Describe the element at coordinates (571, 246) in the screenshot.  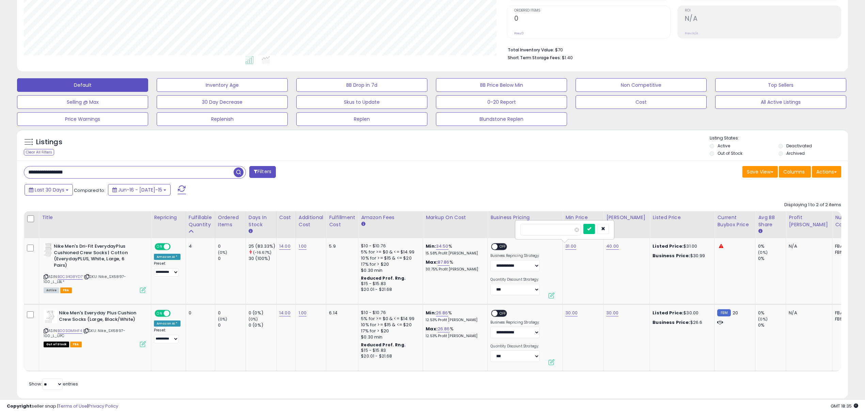
I see `a: 31.00` at that location.